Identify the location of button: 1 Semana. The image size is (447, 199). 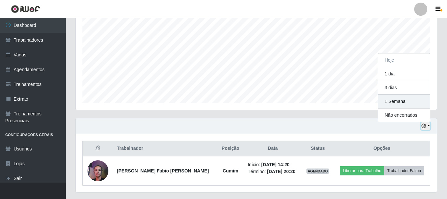
(404, 102).